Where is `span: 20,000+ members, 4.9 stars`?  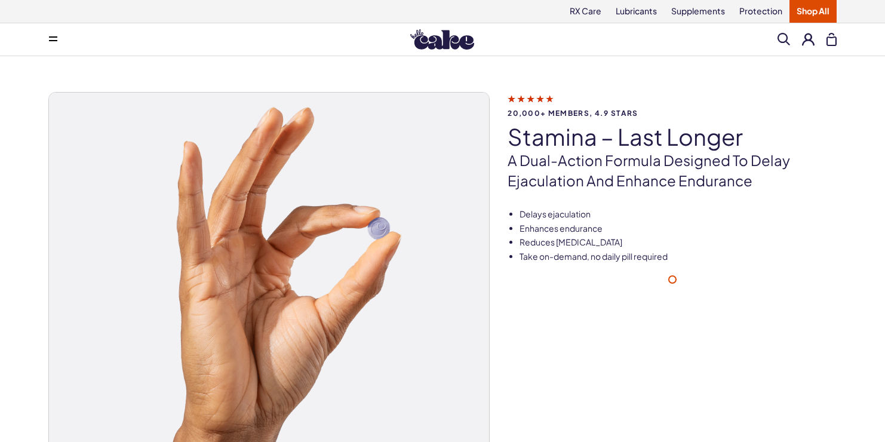
span: 20,000+ members, 4.9 stars is located at coordinates (672, 113).